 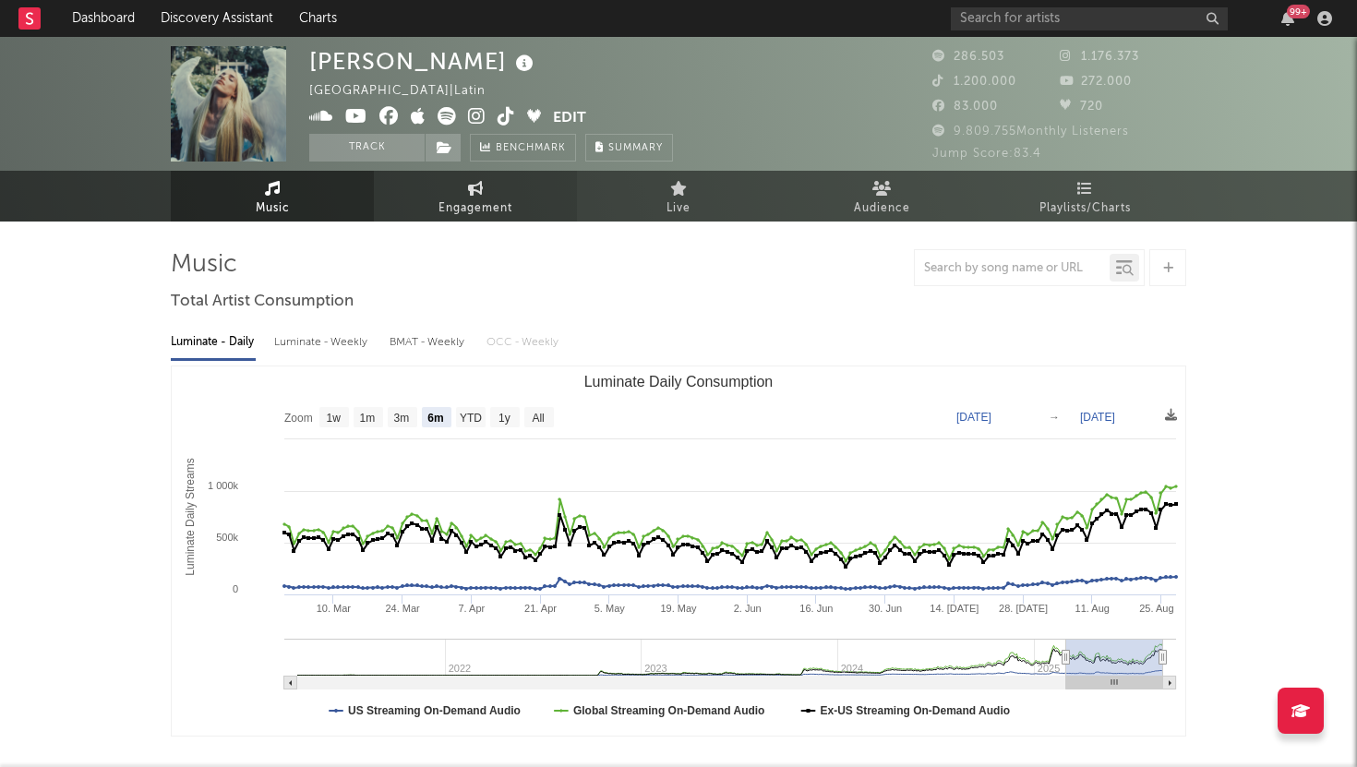 What do you see at coordinates (523, 148) in the screenshot?
I see `a: Benchmark` at bounding box center [523, 148].